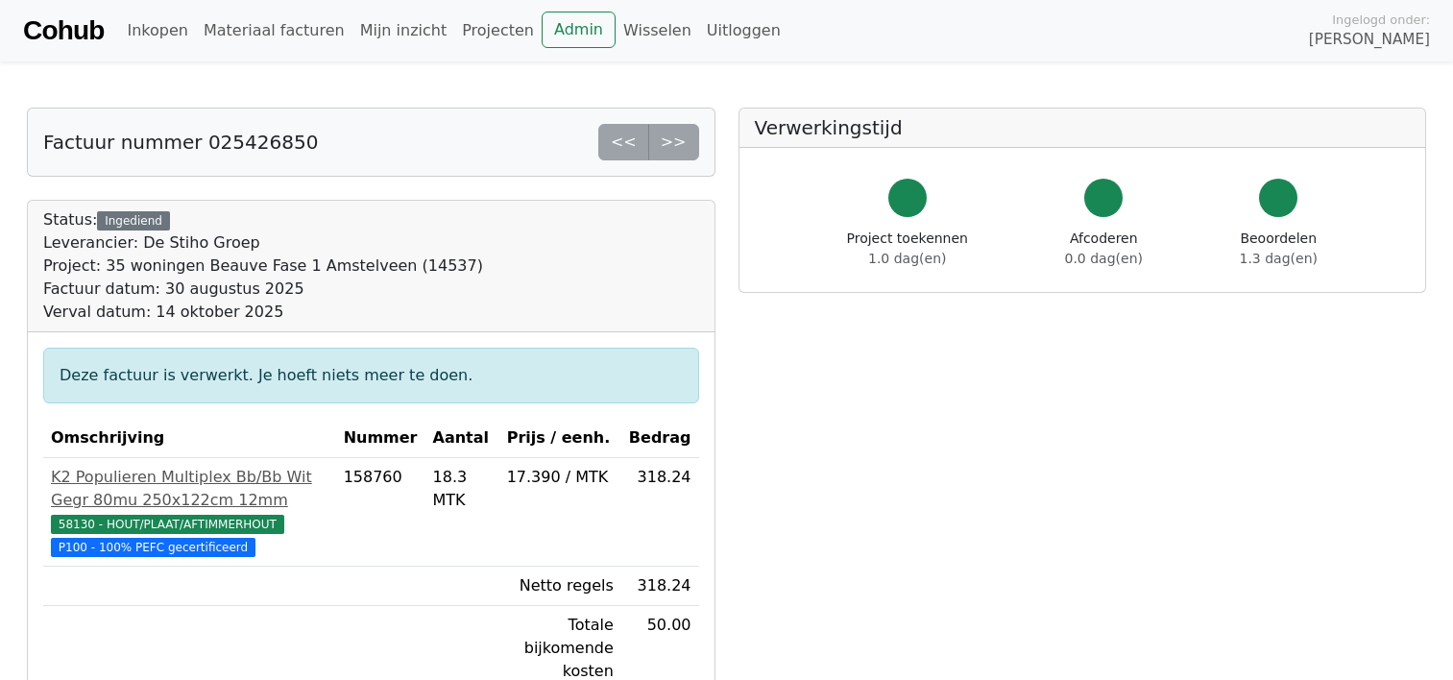 The height and width of the screenshot is (680, 1453). Describe the element at coordinates (1104, 258) in the screenshot. I see `span: 0.0 dag(en)` at that location.